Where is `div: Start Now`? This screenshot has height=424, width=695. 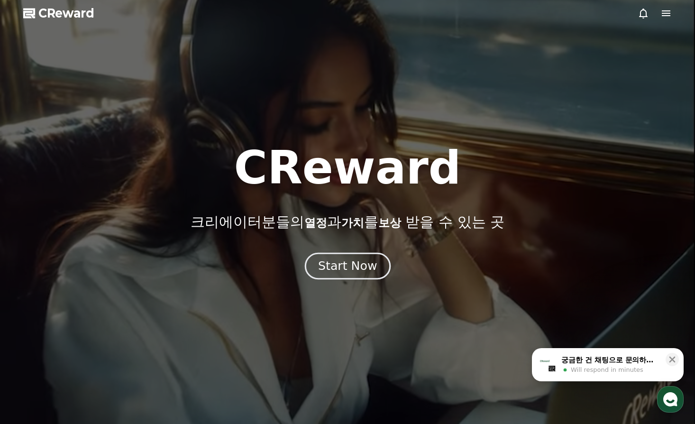
div: Start Now is located at coordinates (348, 266).